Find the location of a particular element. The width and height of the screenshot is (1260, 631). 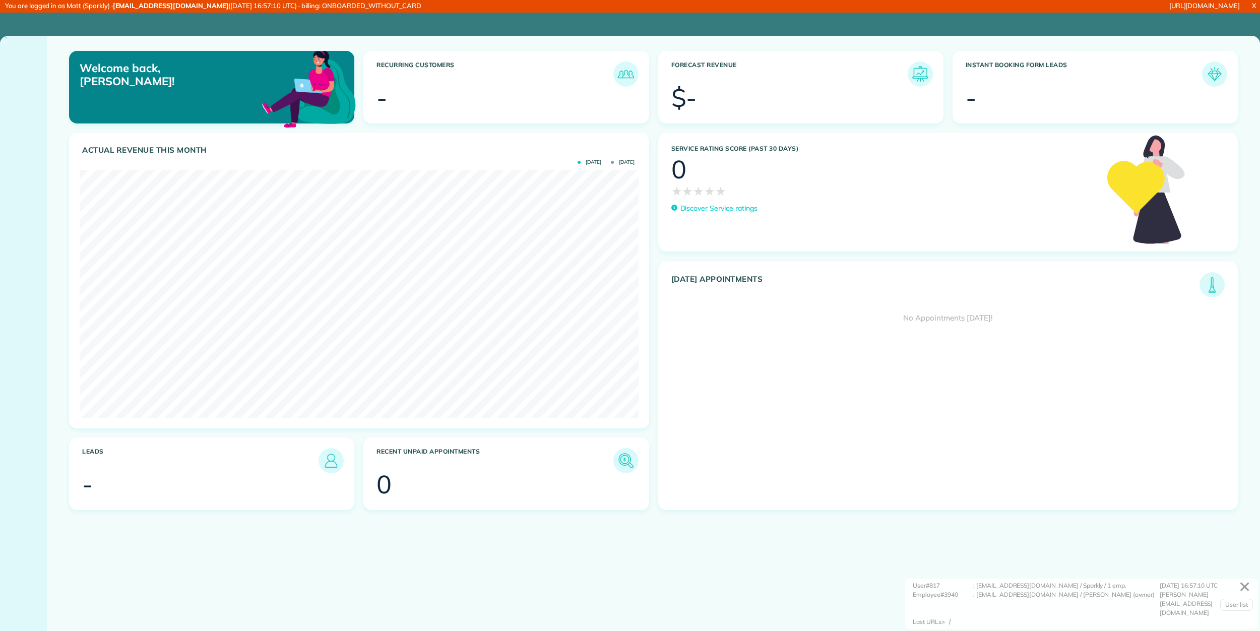

a: Discover Service ratings is located at coordinates (714, 208).